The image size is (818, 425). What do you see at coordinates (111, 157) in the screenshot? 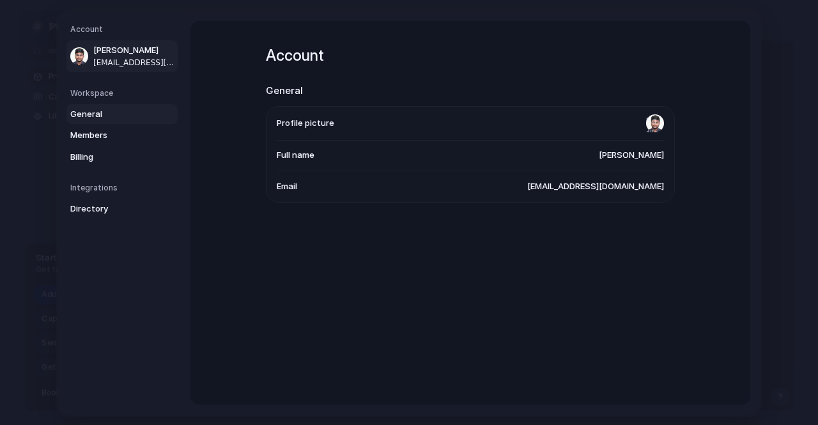
I see `span: Billing` at bounding box center [111, 157].